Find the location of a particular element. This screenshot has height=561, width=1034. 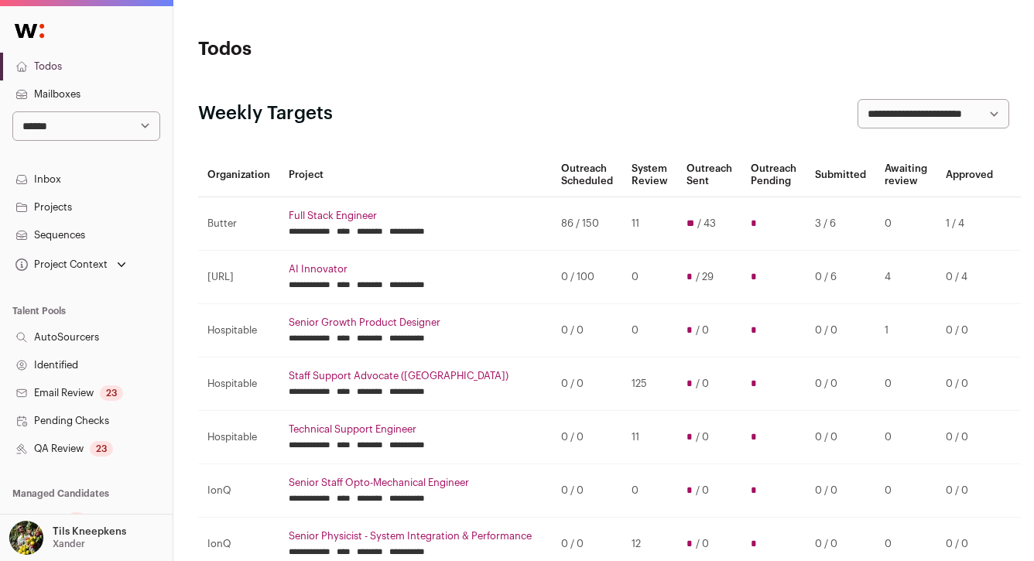

a: Senior Growth Product Designer is located at coordinates (416, 323).